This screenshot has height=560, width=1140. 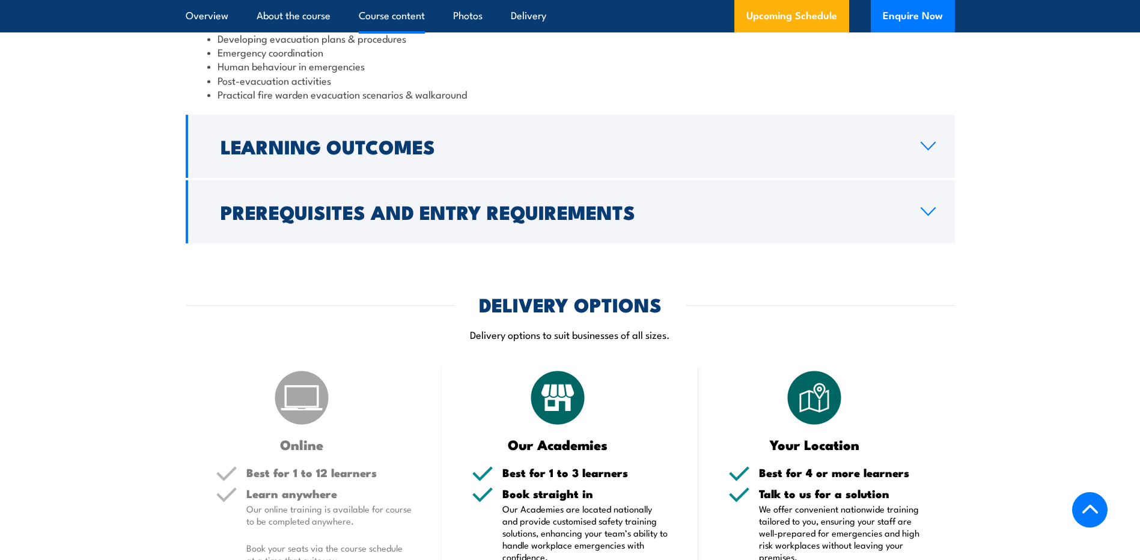 What do you see at coordinates (815, 444) in the screenshot?
I see `h3: Your Location` at bounding box center [815, 444].